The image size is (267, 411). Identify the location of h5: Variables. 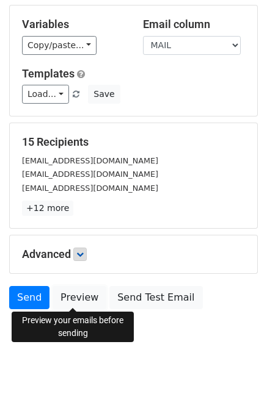
(73, 24).